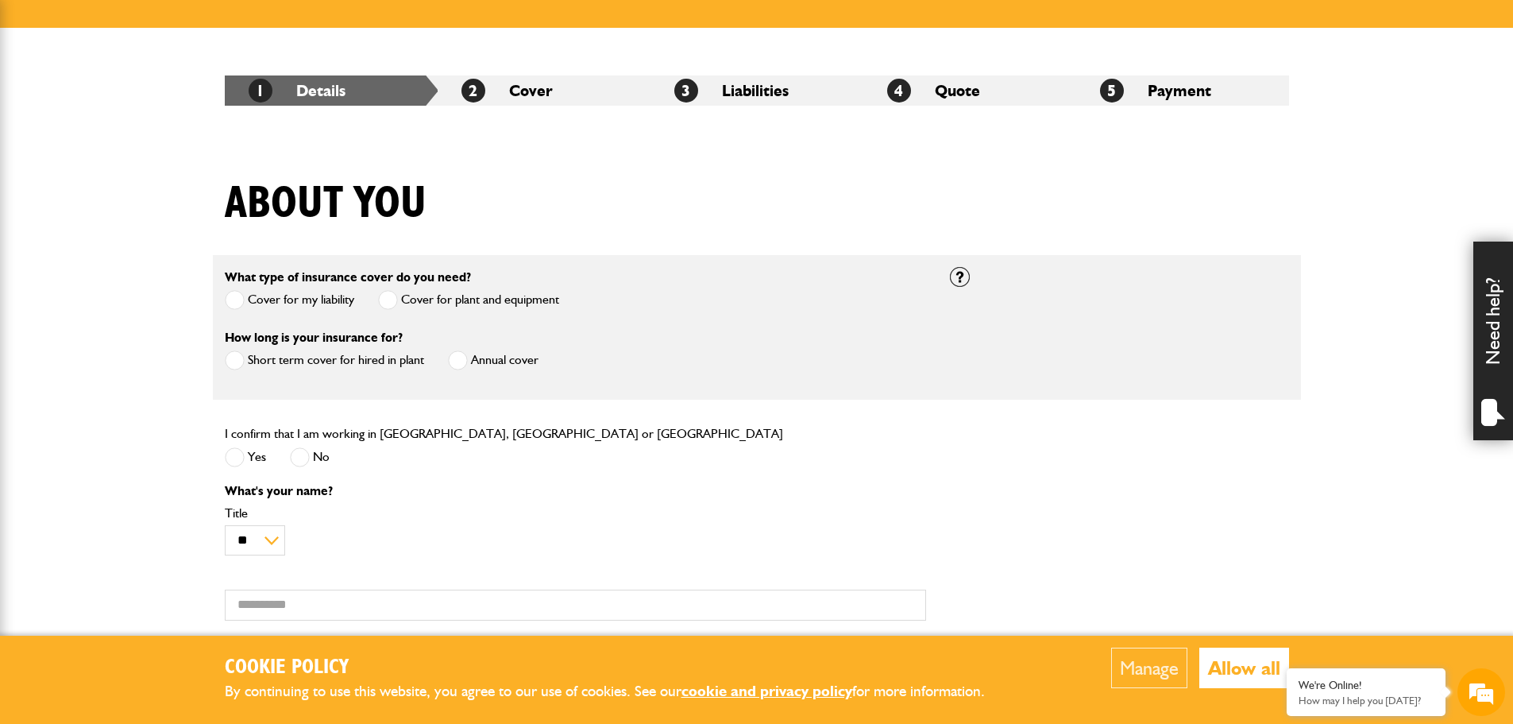 This screenshot has width=1513, height=724. Describe the element at coordinates (348, 277) in the screenshot. I see `label: What type of insurance cover do you need?` at that location.